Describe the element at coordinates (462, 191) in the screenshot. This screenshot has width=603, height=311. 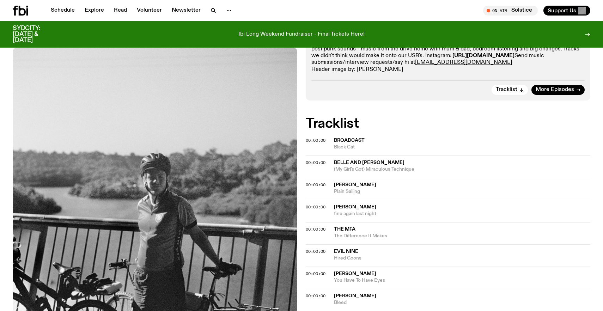
I see `span: Plain Sailing` at that location.